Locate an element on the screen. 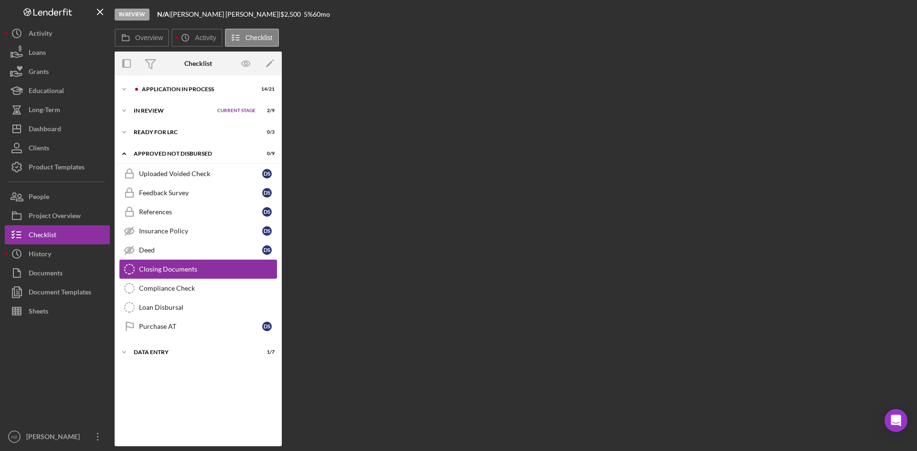 This screenshot has width=917, height=451. a: Loan Disbursal is located at coordinates (198, 308).